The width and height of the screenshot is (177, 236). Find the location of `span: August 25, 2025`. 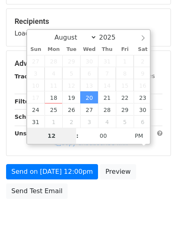

span: August 25, 2025 is located at coordinates (53, 110).